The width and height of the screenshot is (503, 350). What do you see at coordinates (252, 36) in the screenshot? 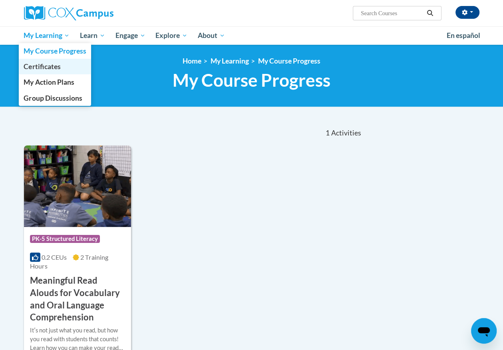
I see `div: Main menu` at bounding box center [252, 36].